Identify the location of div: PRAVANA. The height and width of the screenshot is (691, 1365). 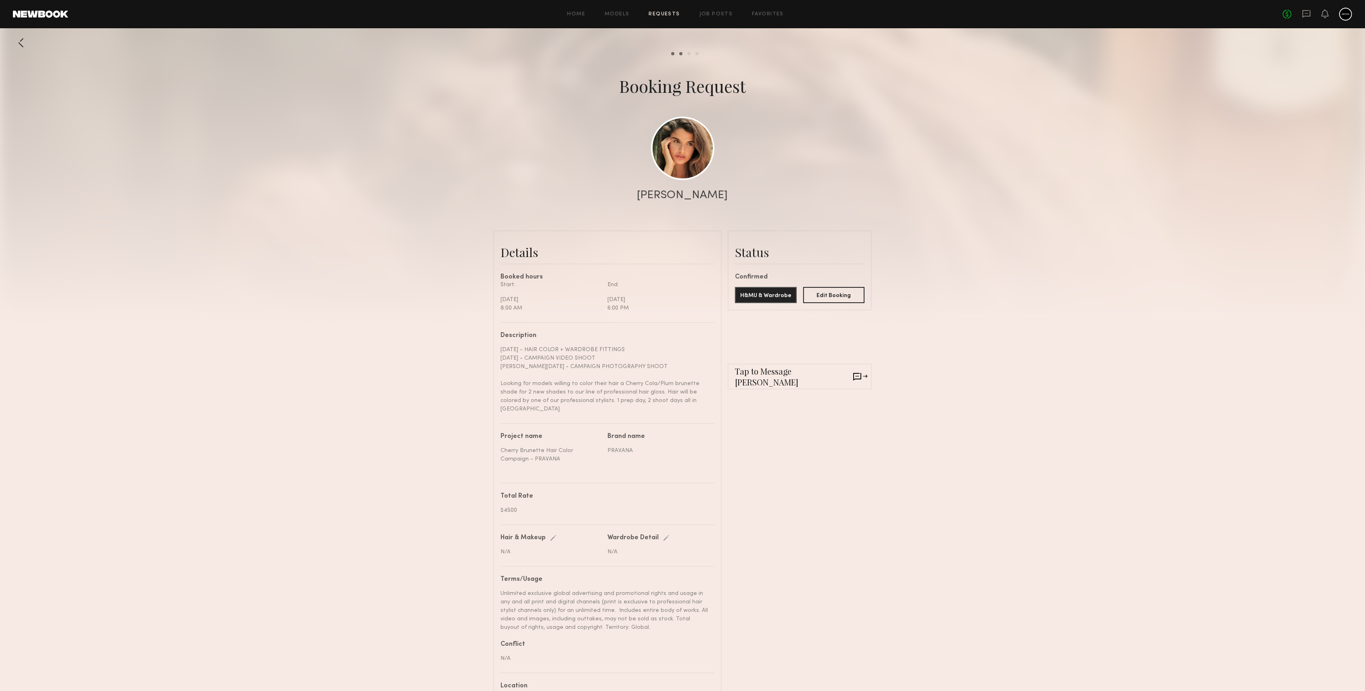
(658, 450).